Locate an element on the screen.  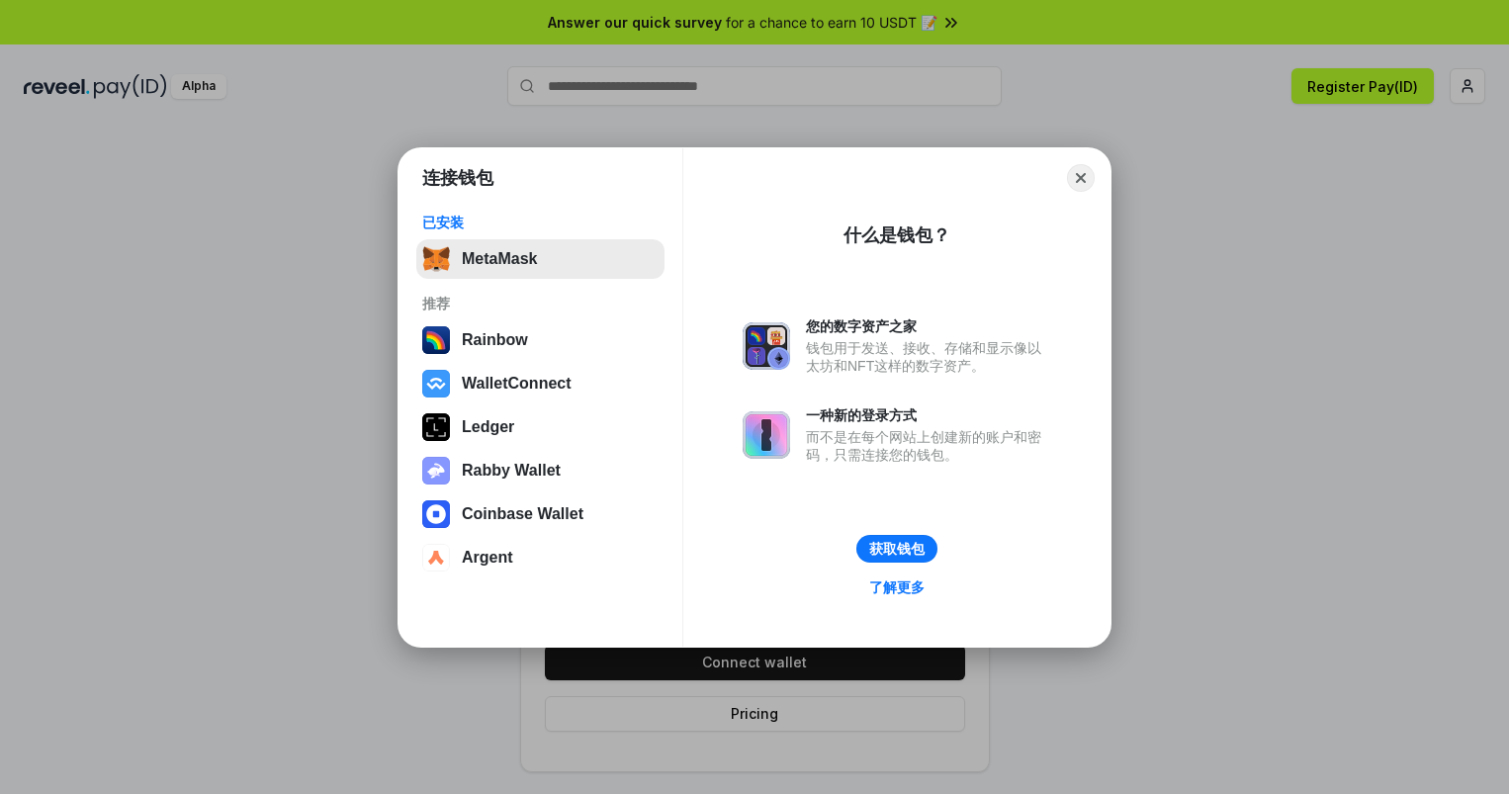
img: svg+xml,%3Csvg%20width%3D%22120%22%20height%3D%22120%22%20viewBox%3D%220%200%20120%20120%22%20fil... is located at coordinates (436, 340).